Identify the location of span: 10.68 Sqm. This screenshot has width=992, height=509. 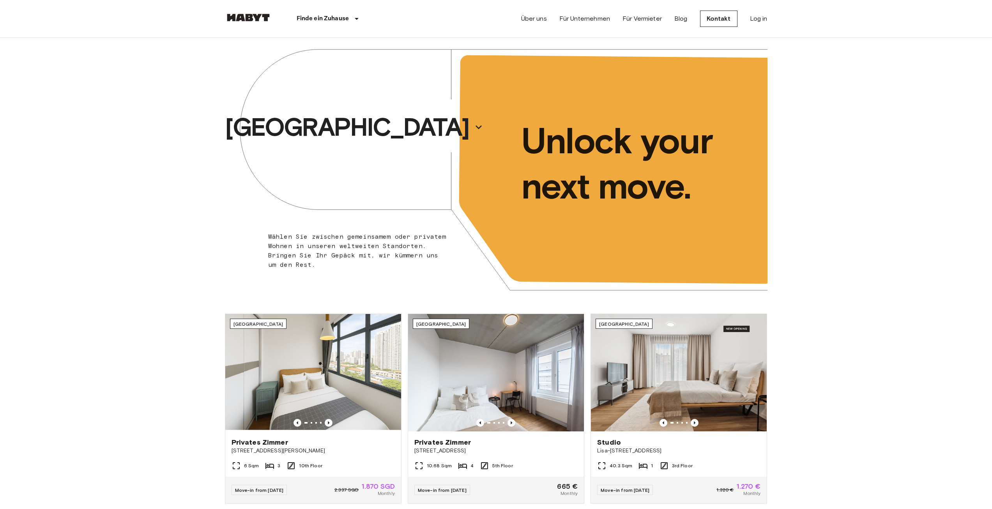
(439, 465).